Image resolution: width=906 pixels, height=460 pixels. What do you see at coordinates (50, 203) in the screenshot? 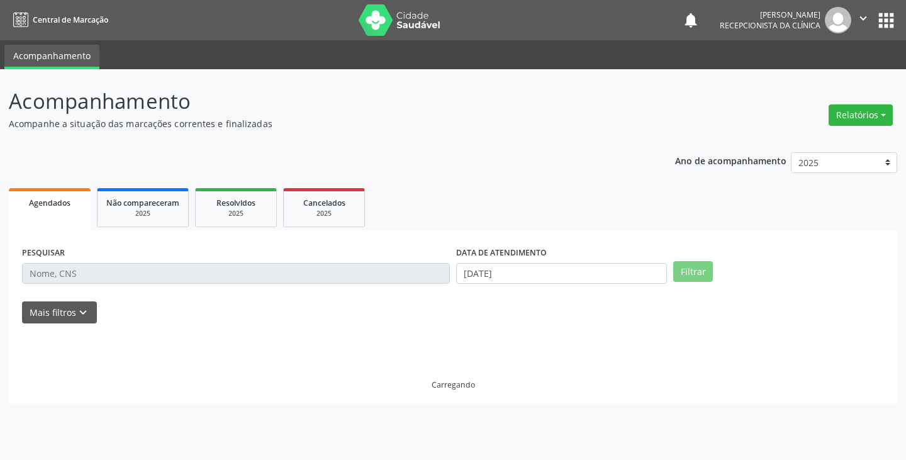
I see `span: Agendados` at bounding box center [50, 203].